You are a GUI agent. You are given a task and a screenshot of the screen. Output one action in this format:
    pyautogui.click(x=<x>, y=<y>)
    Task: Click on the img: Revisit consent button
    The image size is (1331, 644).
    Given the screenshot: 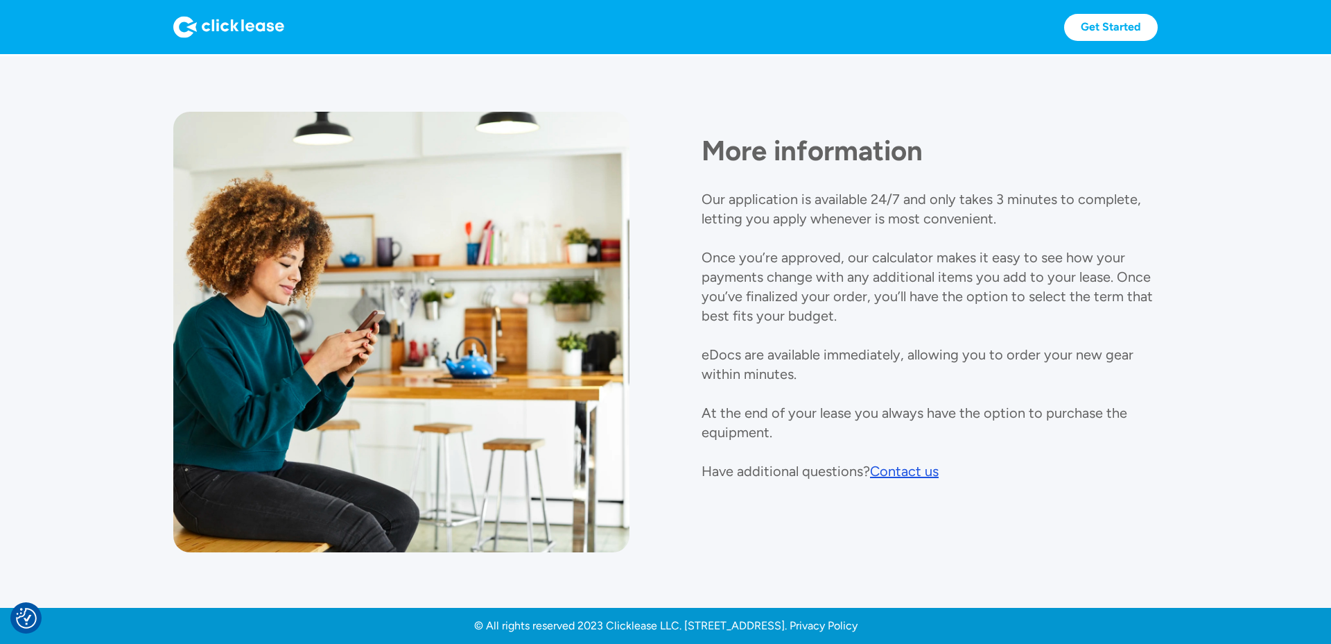 What is the action you would take?
    pyautogui.click(x=26, y=618)
    